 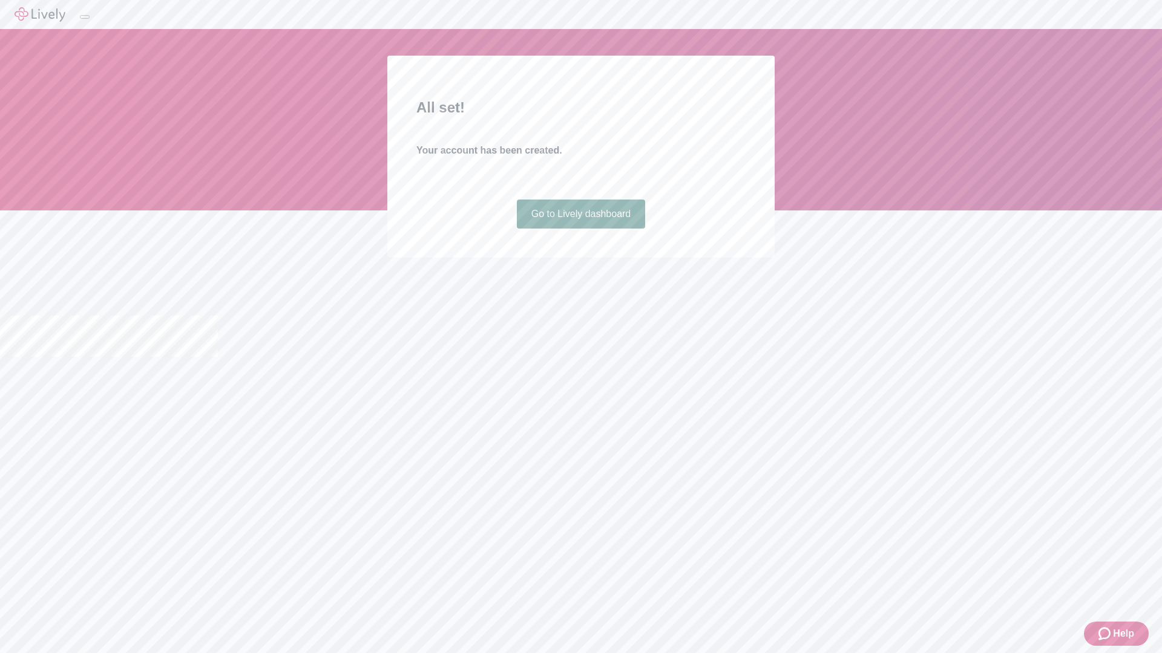 What do you see at coordinates (40, 15) in the screenshot?
I see `img: Lively` at bounding box center [40, 15].